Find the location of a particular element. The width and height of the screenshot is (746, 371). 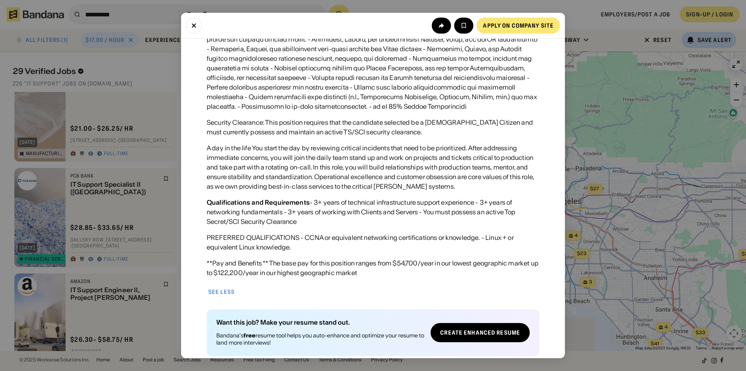

div: Qualifications and Requirements is located at coordinates (258, 202).